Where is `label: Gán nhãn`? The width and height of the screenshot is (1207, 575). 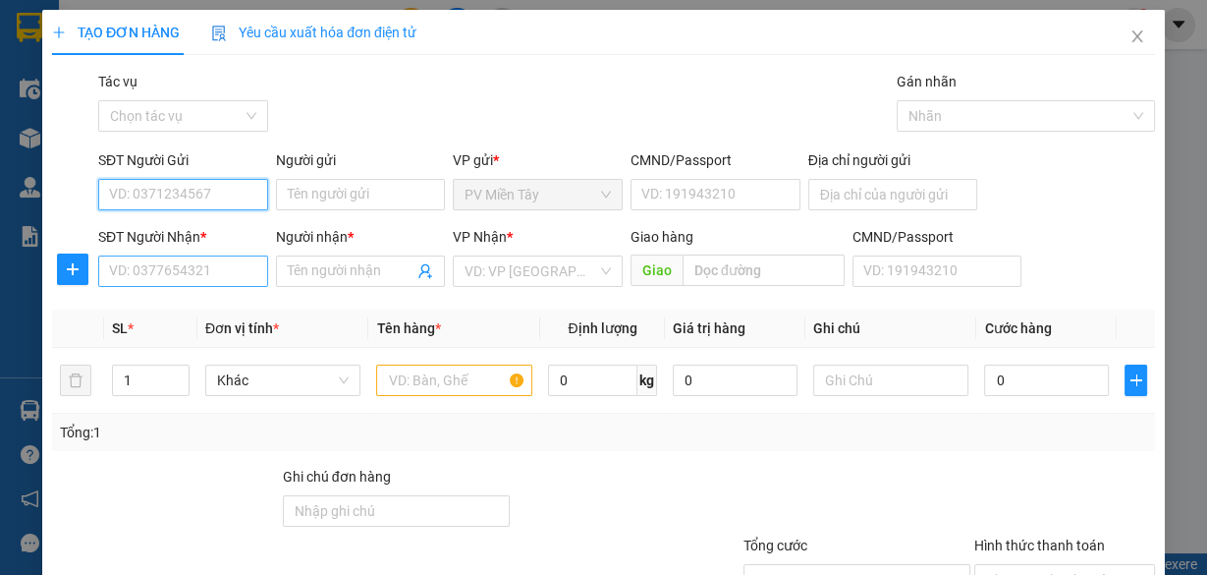 label: Gán nhãn is located at coordinates (926, 82).